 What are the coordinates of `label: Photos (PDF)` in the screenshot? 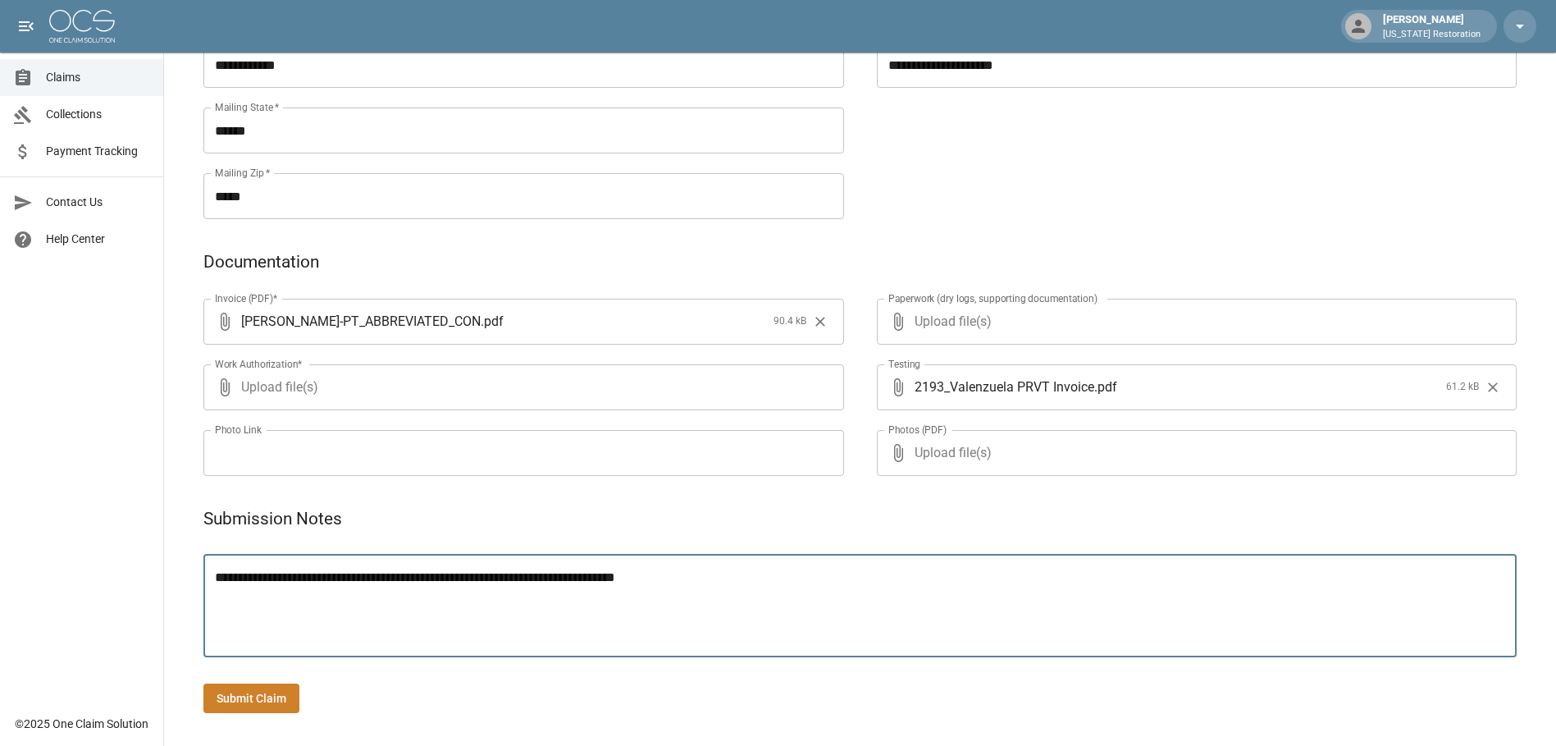 It's located at (917, 429).